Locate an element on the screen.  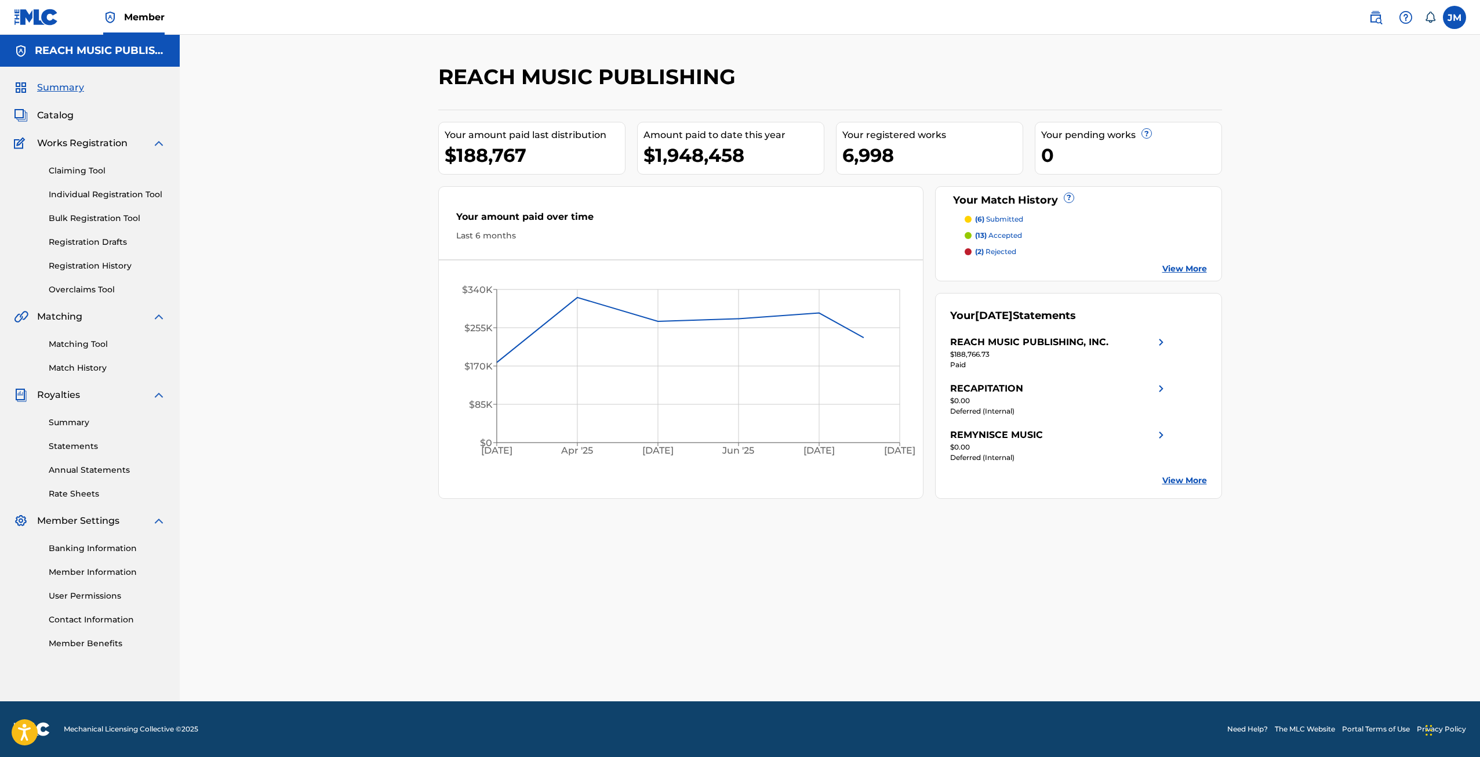
span: Member Settings is located at coordinates (78, 521).